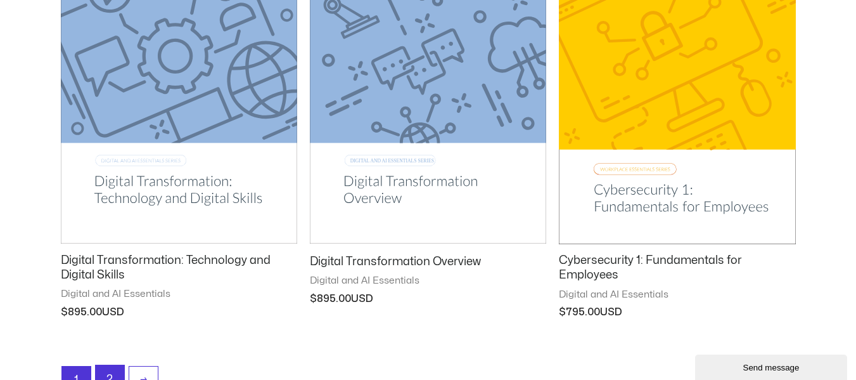  Describe the element at coordinates (677, 268) in the screenshot. I see `h2: Cybersecurity 1: Fundamentals for Employees` at that location.